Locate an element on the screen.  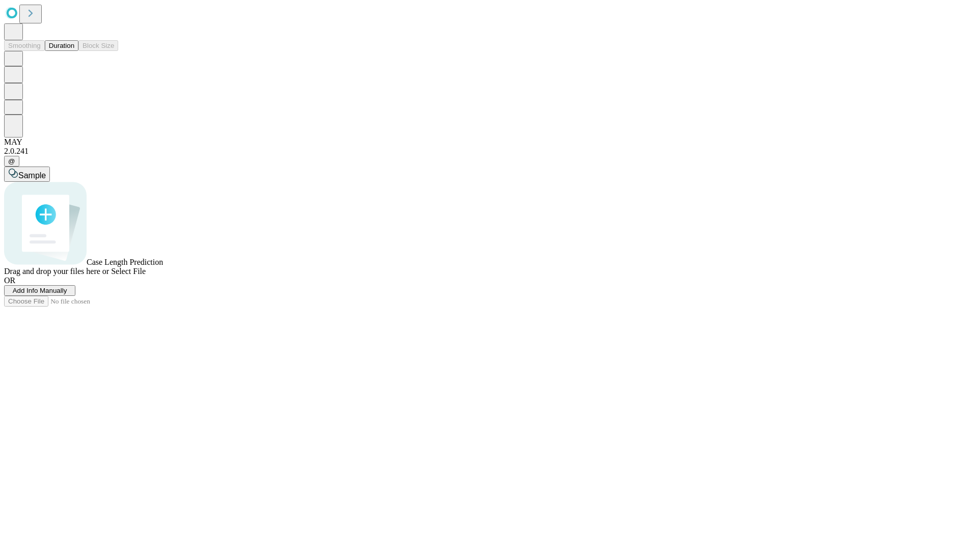
span: Add Info Manually is located at coordinates (40, 290).